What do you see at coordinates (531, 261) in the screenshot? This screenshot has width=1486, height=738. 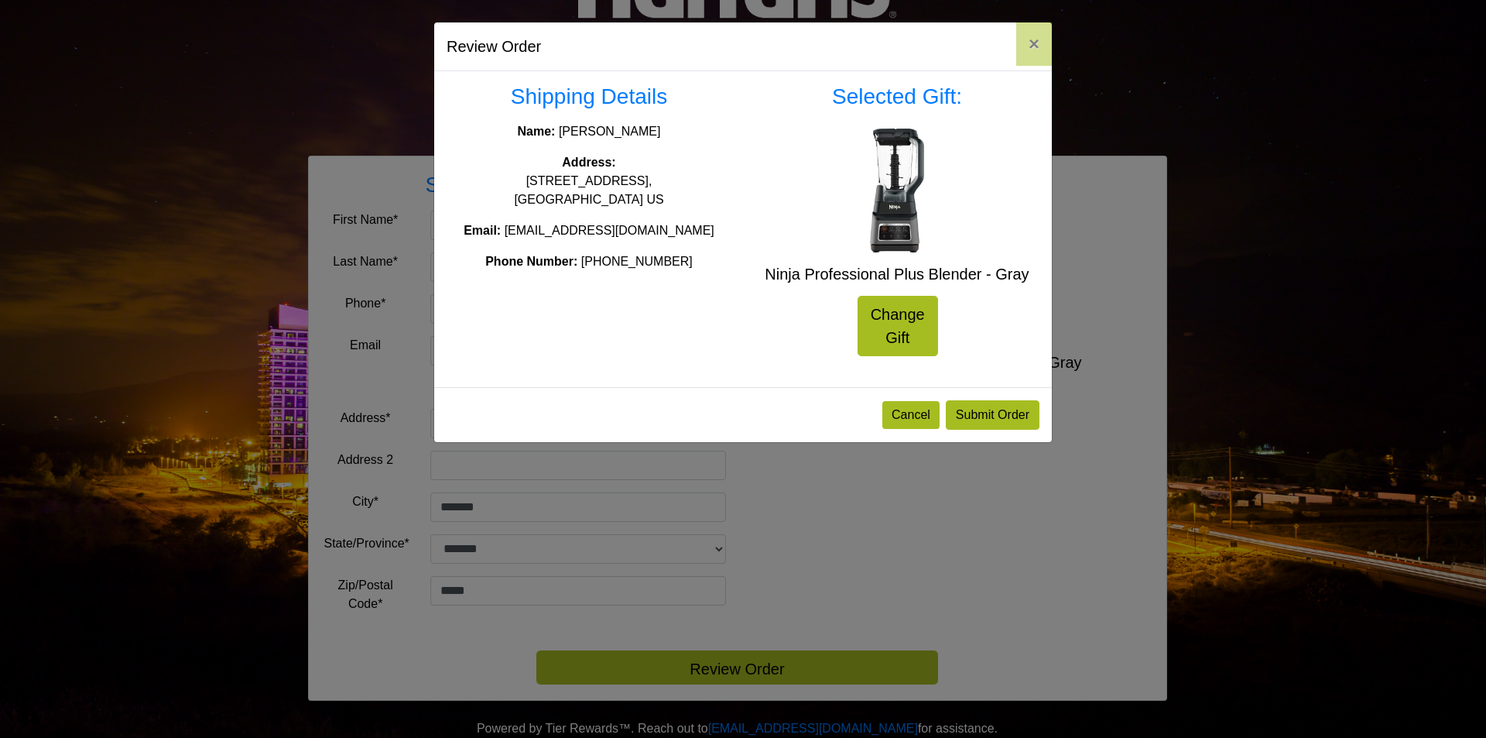 I see `strong: Phone Number:` at bounding box center [531, 261].